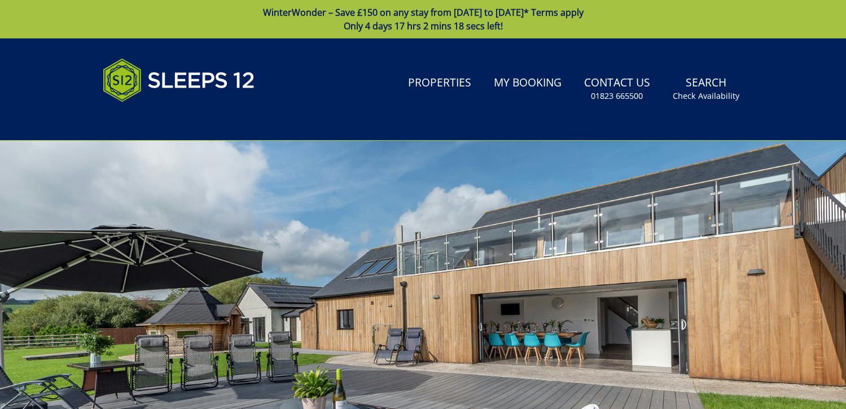 Image resolution: width=846 pixels, height=409 pixels. I want to click on a: My Booking, so click(528, 83).